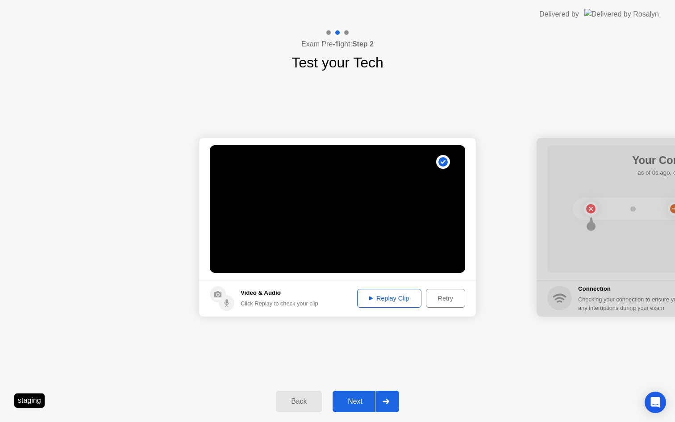  Describe the element at coordinates (445, 298) in the screenshot. I see `div: Retry` at that location.